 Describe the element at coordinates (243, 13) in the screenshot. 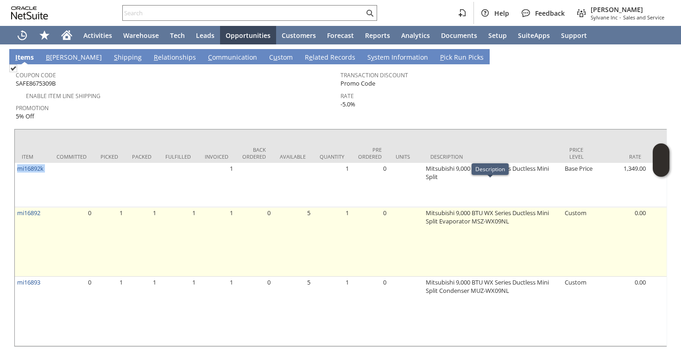

I see `input: Search` at that location.